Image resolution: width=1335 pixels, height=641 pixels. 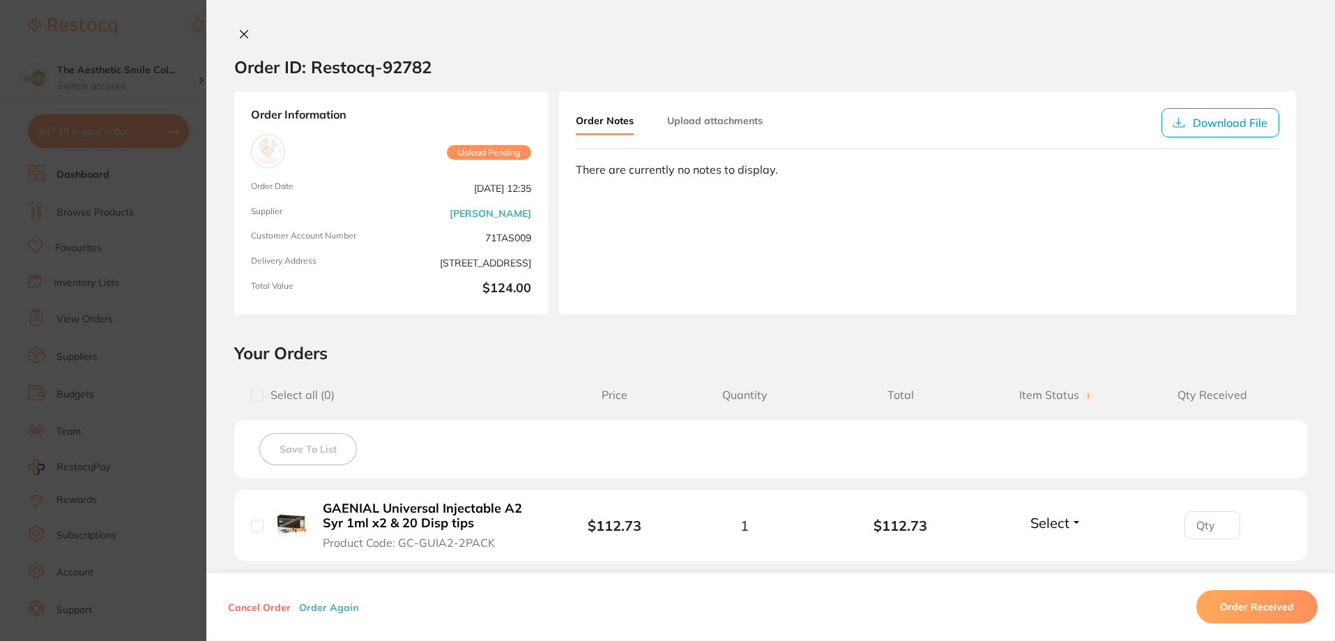 What do you see at coordinates (318, 188) in the screenshot?
I see `span: Order Date` at bounding box center [318, 188].